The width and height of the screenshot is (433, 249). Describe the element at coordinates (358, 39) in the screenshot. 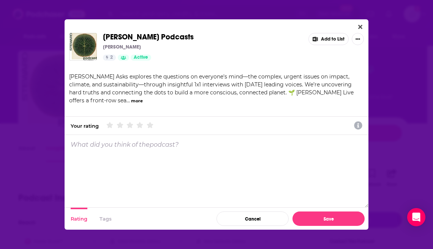

I see `button: Show More Button` at that location.